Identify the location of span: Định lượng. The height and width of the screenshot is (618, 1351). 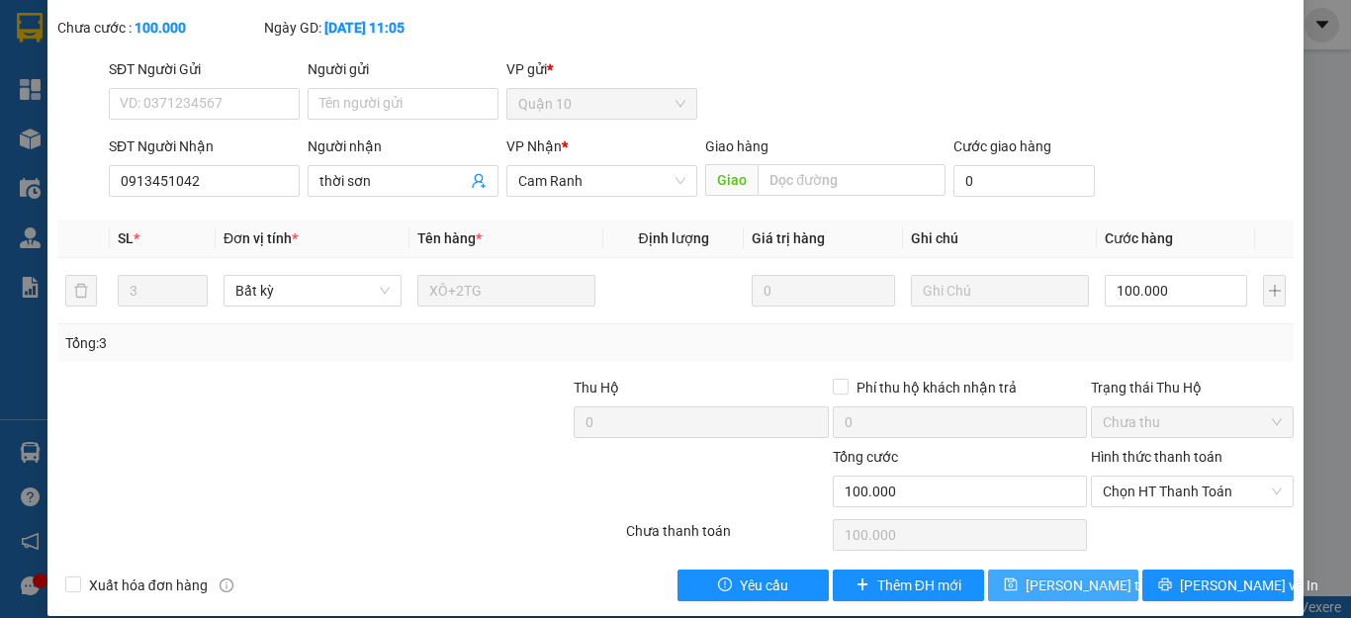
(672, 238).